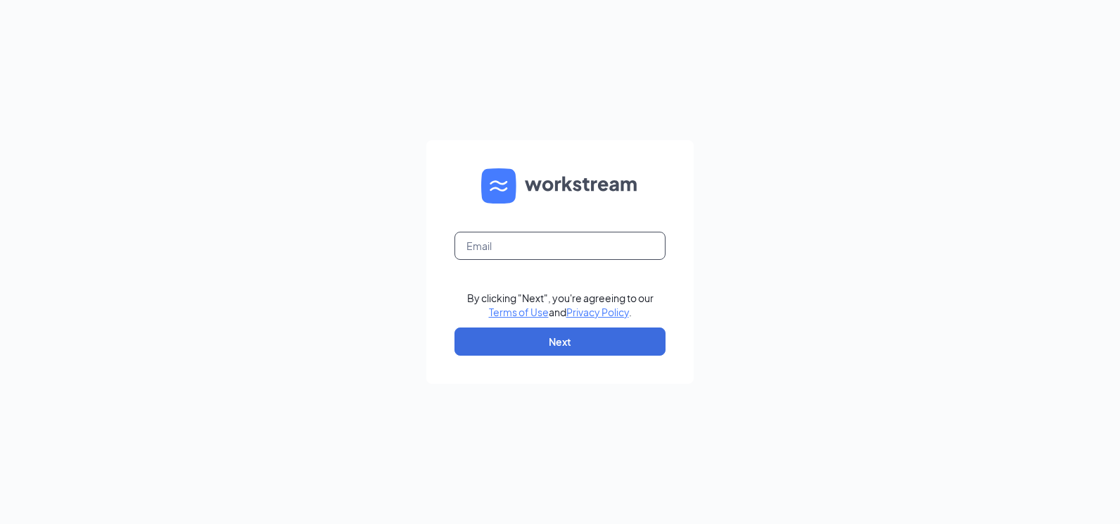 The image size is (1120, 524). Describe the element at coordinates (560, 341) in the screenshot. I see `button: Next` at that location.